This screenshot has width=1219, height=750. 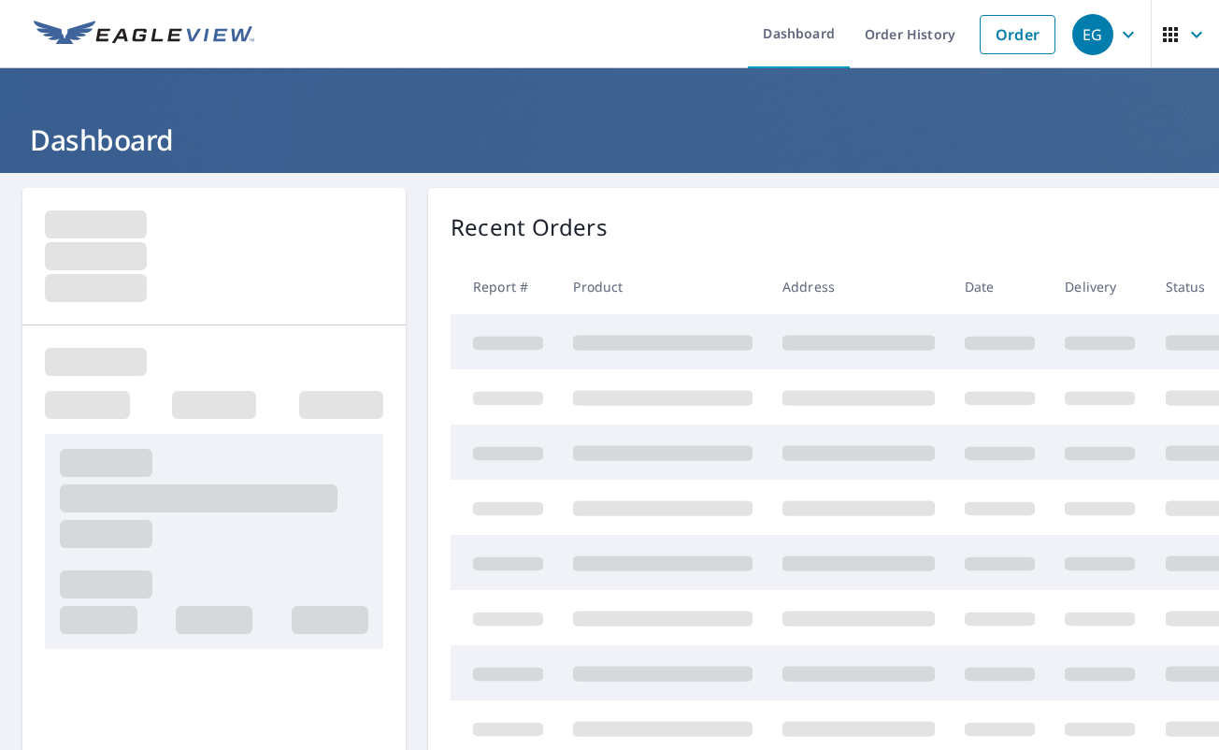 I want to click on img: EV Logo, so click(x=144, y=35).